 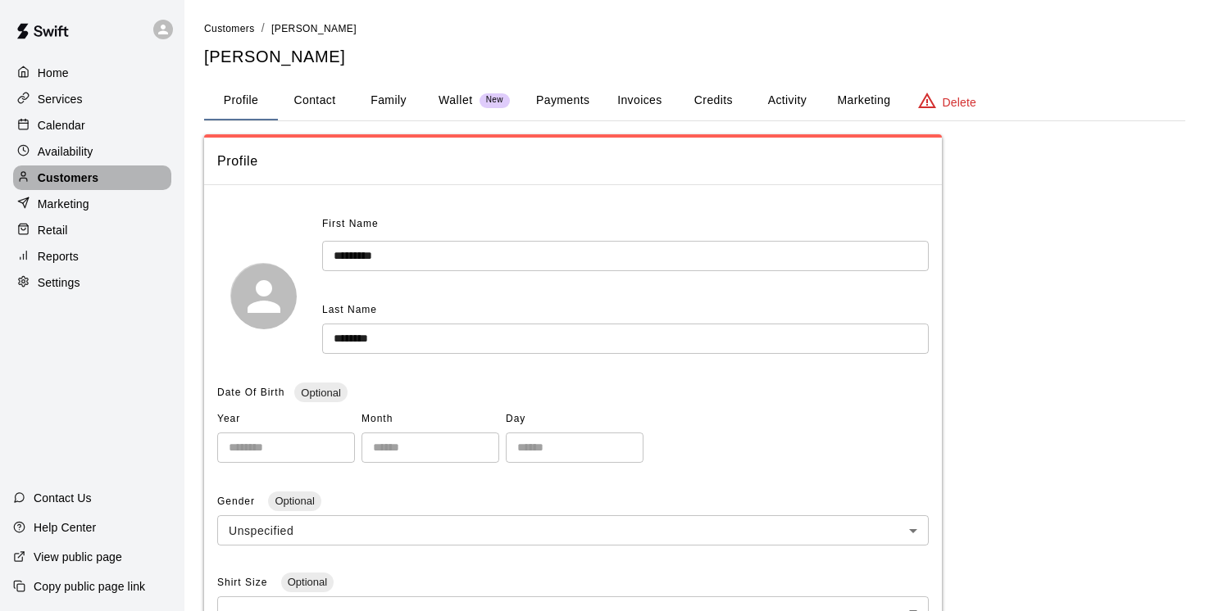 I want to click on nav: breadcrumb, so click(x=694, y=29).